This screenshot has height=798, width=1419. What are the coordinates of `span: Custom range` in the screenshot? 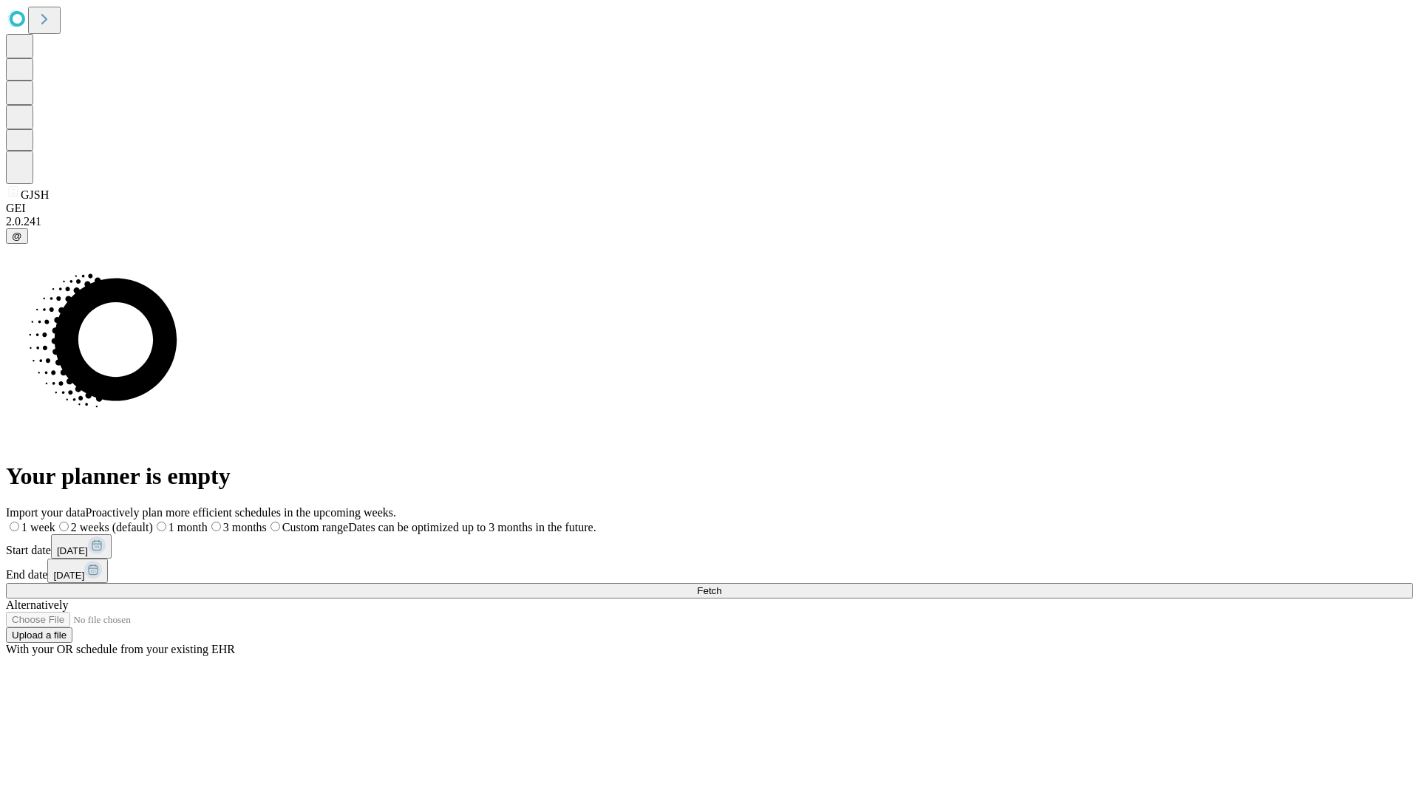 It's located at (315, 527).